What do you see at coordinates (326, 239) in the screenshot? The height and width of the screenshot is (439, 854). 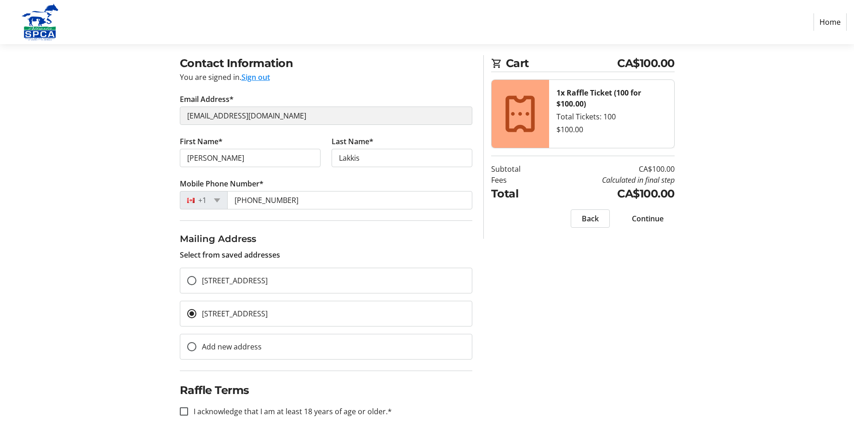 I see `h3: Mailing Address` at bounding box center [326, 239].